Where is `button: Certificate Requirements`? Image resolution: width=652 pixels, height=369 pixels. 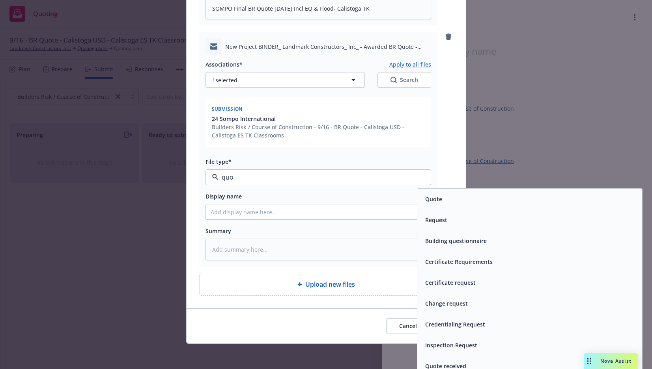 button: Certificate Requirements is located at coordinates (459, 262).